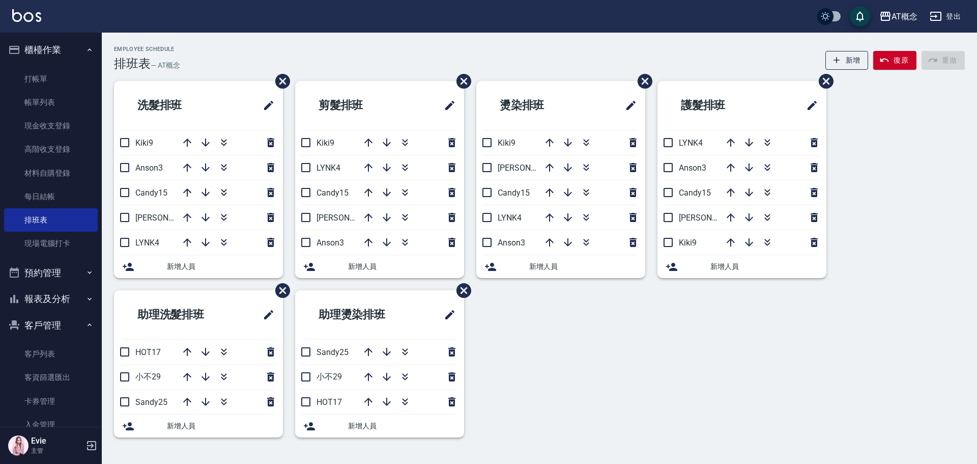  What do you see at coordinates (51, 325) in the screenshot?
I see `button: 客戶管理` at bounding box center [51, 325].